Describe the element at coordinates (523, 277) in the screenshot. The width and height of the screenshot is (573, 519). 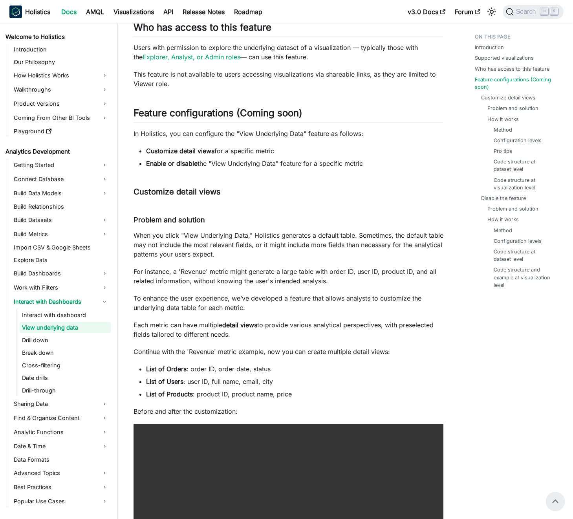
I see `a: Code structure and example at visualization level` at that location.